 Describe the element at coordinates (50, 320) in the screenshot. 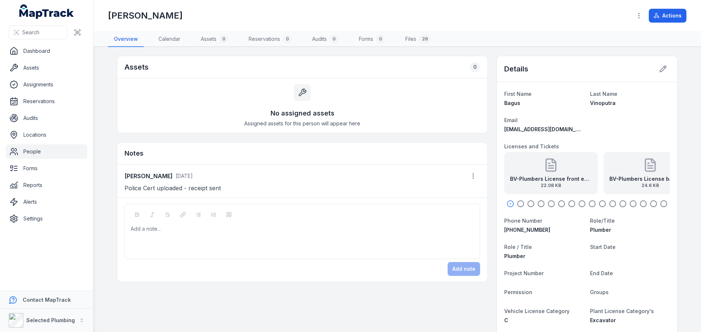

I see `strong: Selected Plumbing` at that location.